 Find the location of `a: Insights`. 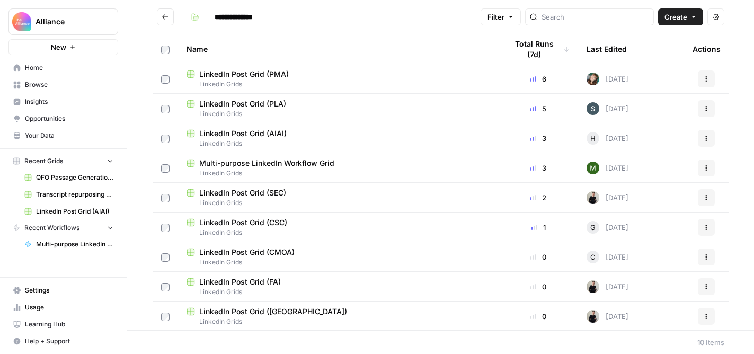

a: Insights is located at coordinates (63, 102).